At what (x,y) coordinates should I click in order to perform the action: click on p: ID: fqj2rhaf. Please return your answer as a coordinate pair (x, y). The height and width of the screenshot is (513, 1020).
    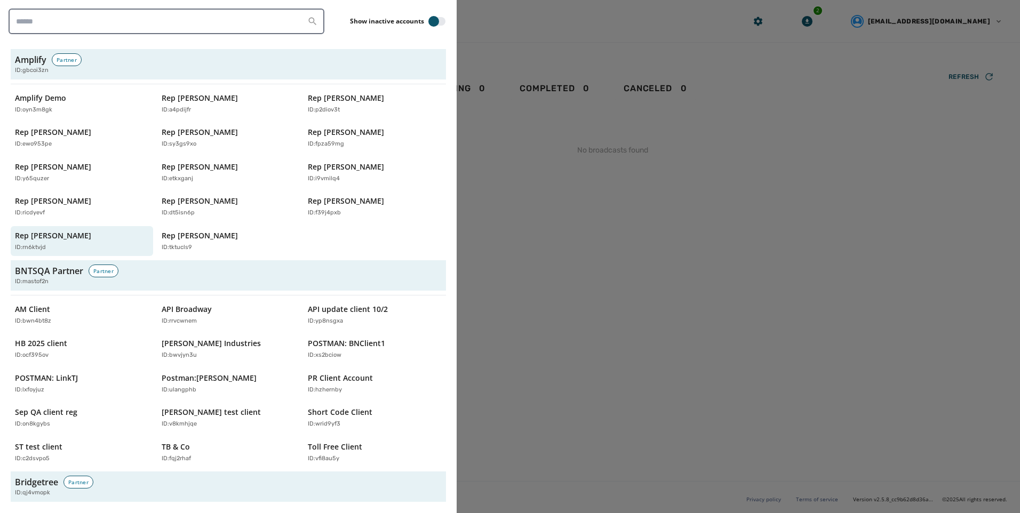
    Looking at the image, I should click on (176, 459).